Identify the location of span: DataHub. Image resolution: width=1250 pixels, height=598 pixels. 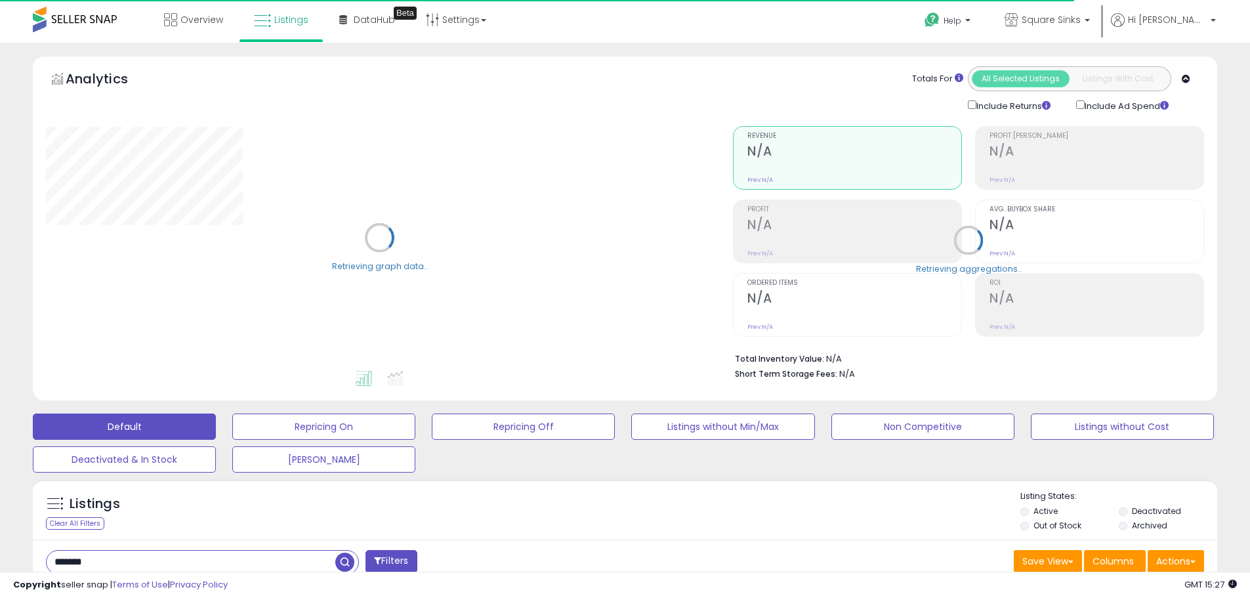
(374, 20).